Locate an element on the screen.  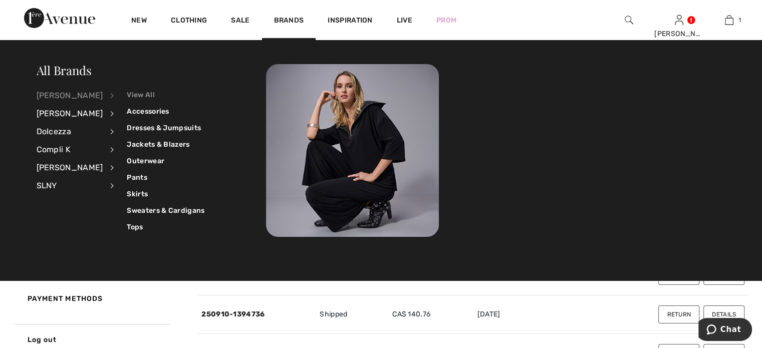
a: Sign In is located at coordinates (679, 20).